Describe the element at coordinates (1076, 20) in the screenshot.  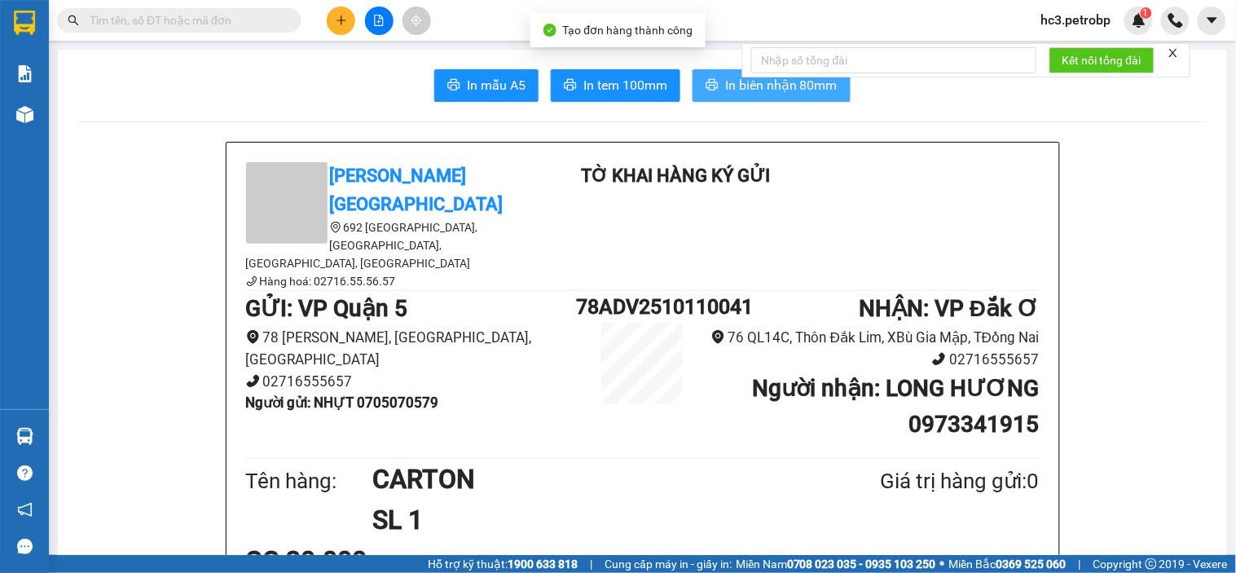
I see `span: hc3.petrobp` at that location.